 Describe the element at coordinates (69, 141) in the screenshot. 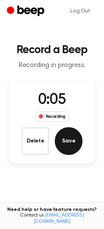

I see `button: Save Audio Record` at that location.